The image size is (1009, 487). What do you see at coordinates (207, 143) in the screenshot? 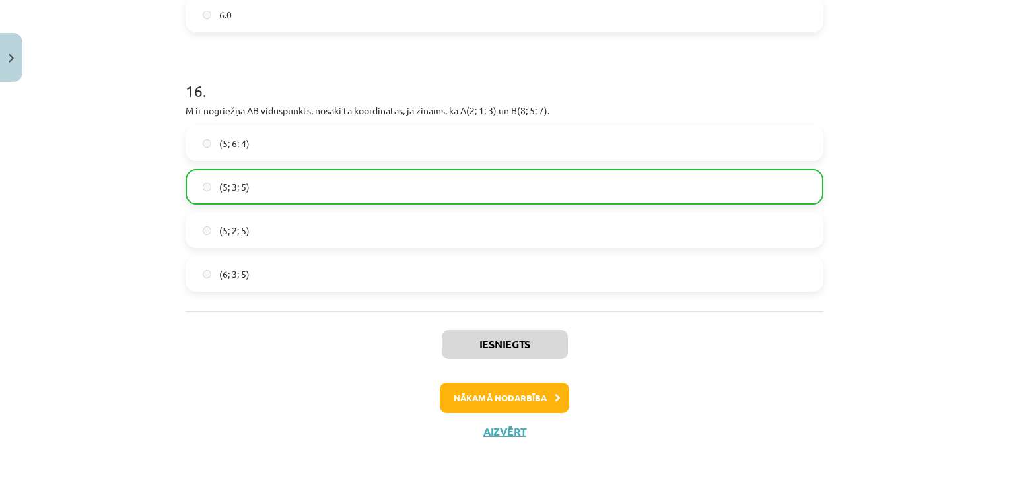
I see `input: (5; 6; 4)` at bounding box center [207, 143].